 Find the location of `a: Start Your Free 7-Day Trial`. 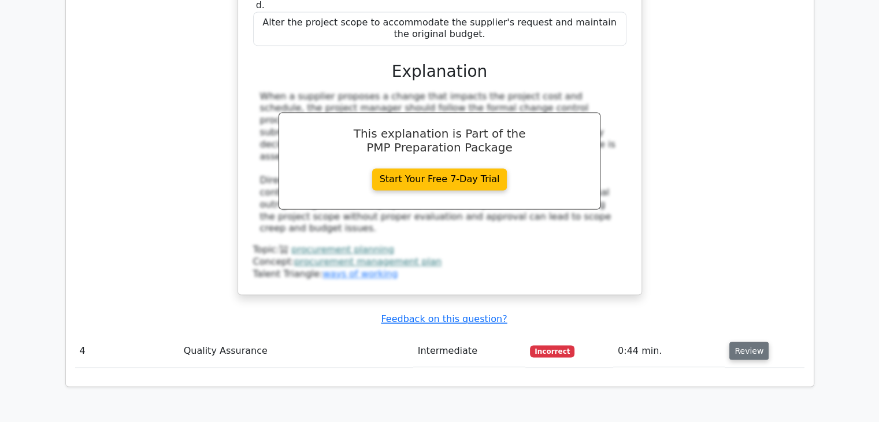

a: Start Your Free 7-Day Trial is located at coordinates (440, 179).